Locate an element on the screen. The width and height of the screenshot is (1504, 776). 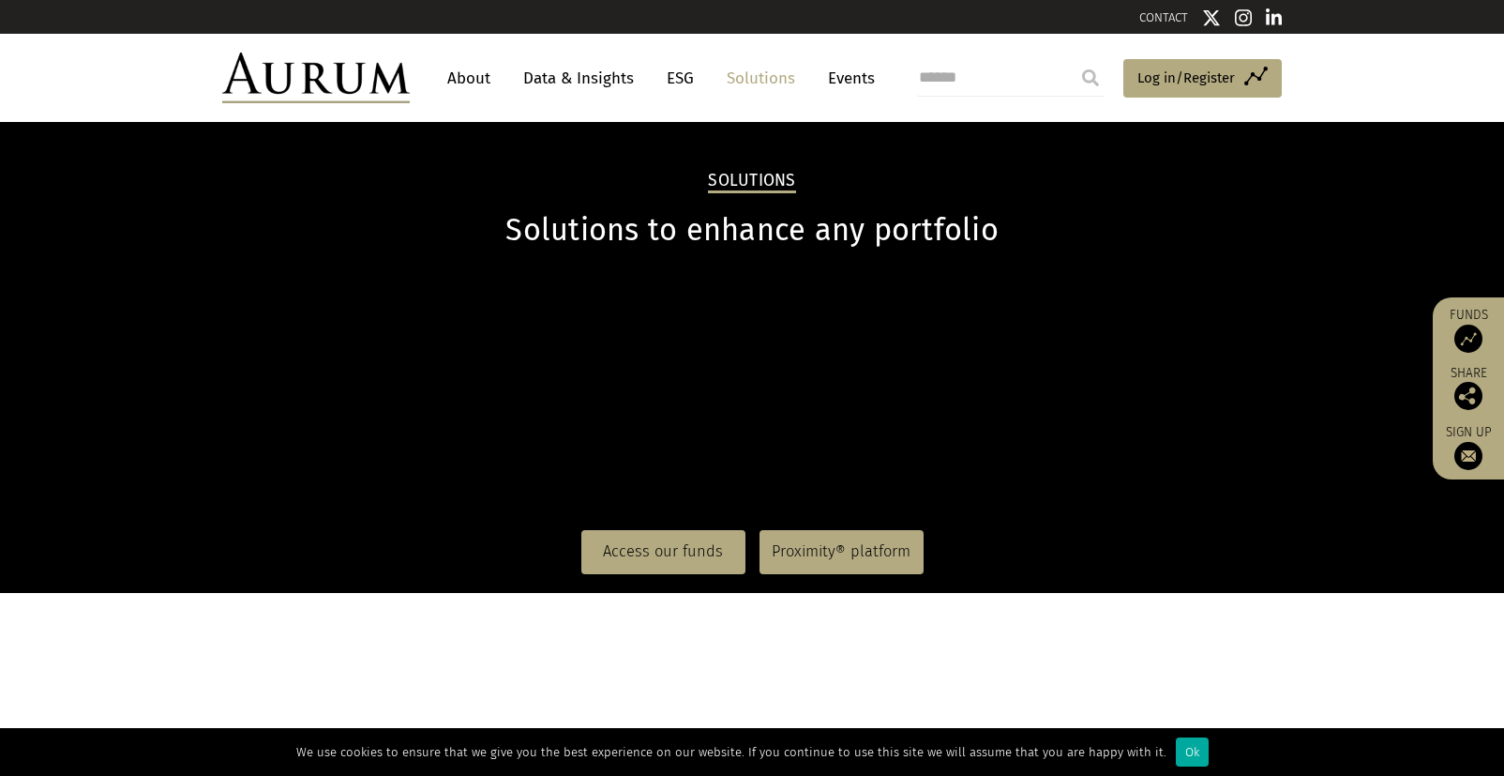
a: About is located at coordinates (469, 78).